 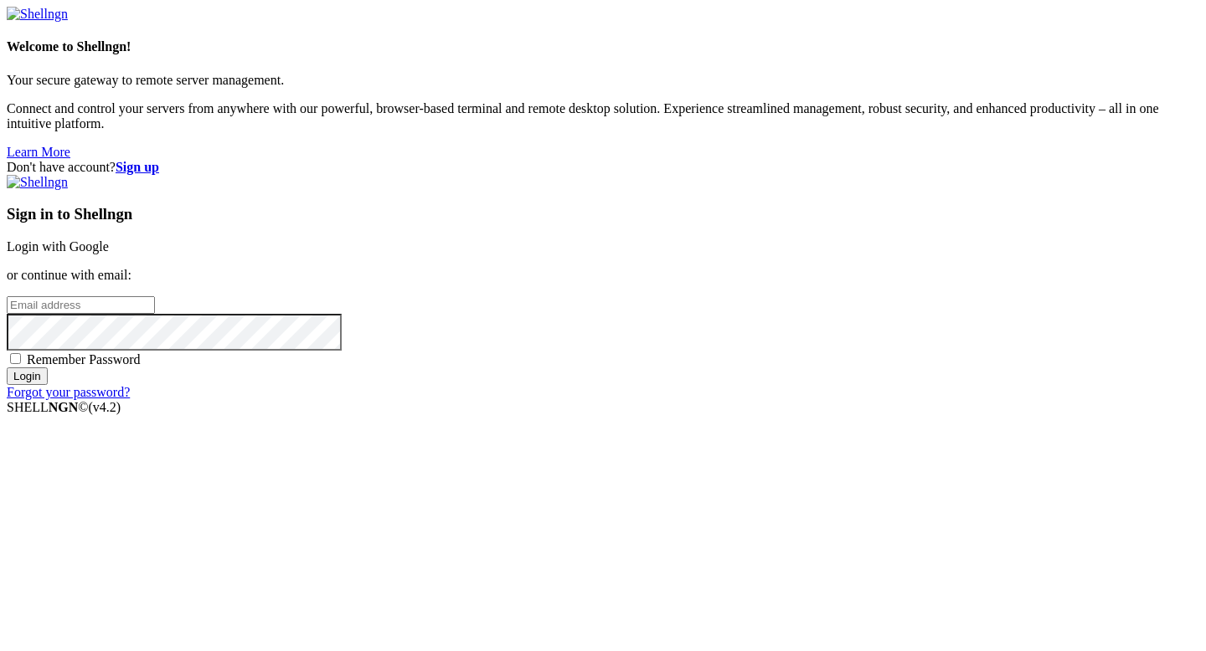 I want to click on p: Your secure gateway to remote server management., so click(x=603, y=80).